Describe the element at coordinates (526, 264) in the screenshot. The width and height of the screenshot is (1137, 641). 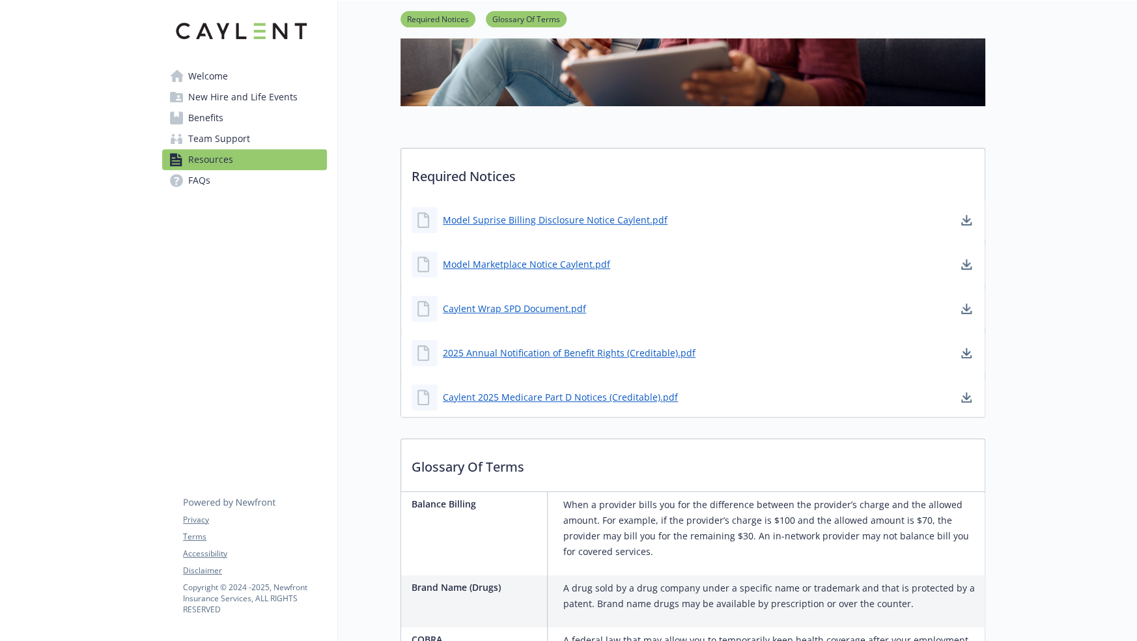
I see `a: Model Marketplace Notice Caylent.pdf` at that location.